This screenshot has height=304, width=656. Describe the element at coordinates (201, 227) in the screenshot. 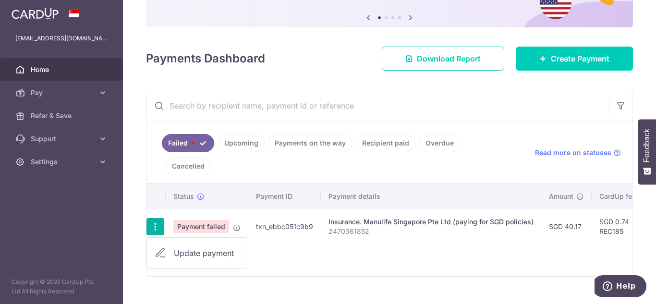

I see `span: Payment failed` at that location.